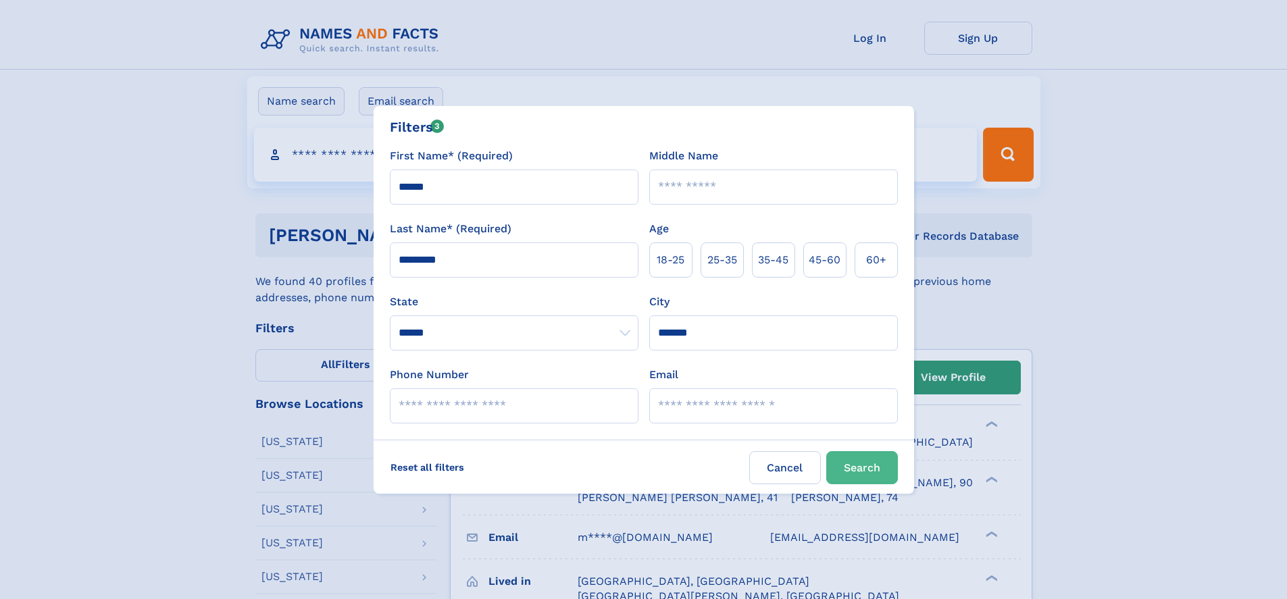 The image size is (1287, 599). I want to click on span: 18‑25, so click(670, 260).